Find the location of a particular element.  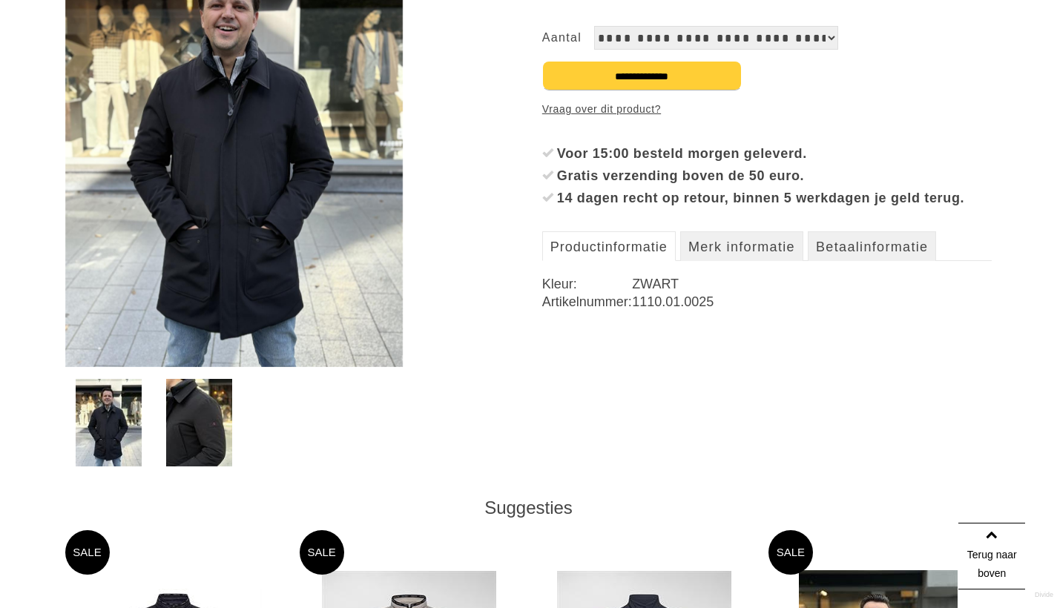

div: Voor 15:00 besteld morgen geleverd. is located at coordinates (774, 154).